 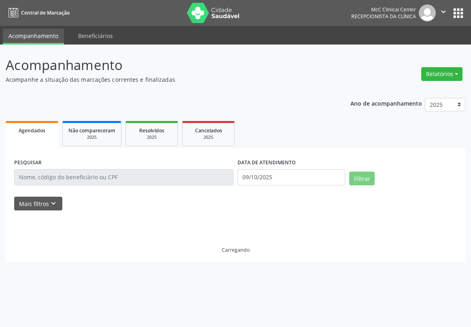 What do you see at coordinates (166, 79) in the screenshot?
I see `p: Acompanhe a situação das marcações correntes e finalizadas` at bounding box center [166, 79].